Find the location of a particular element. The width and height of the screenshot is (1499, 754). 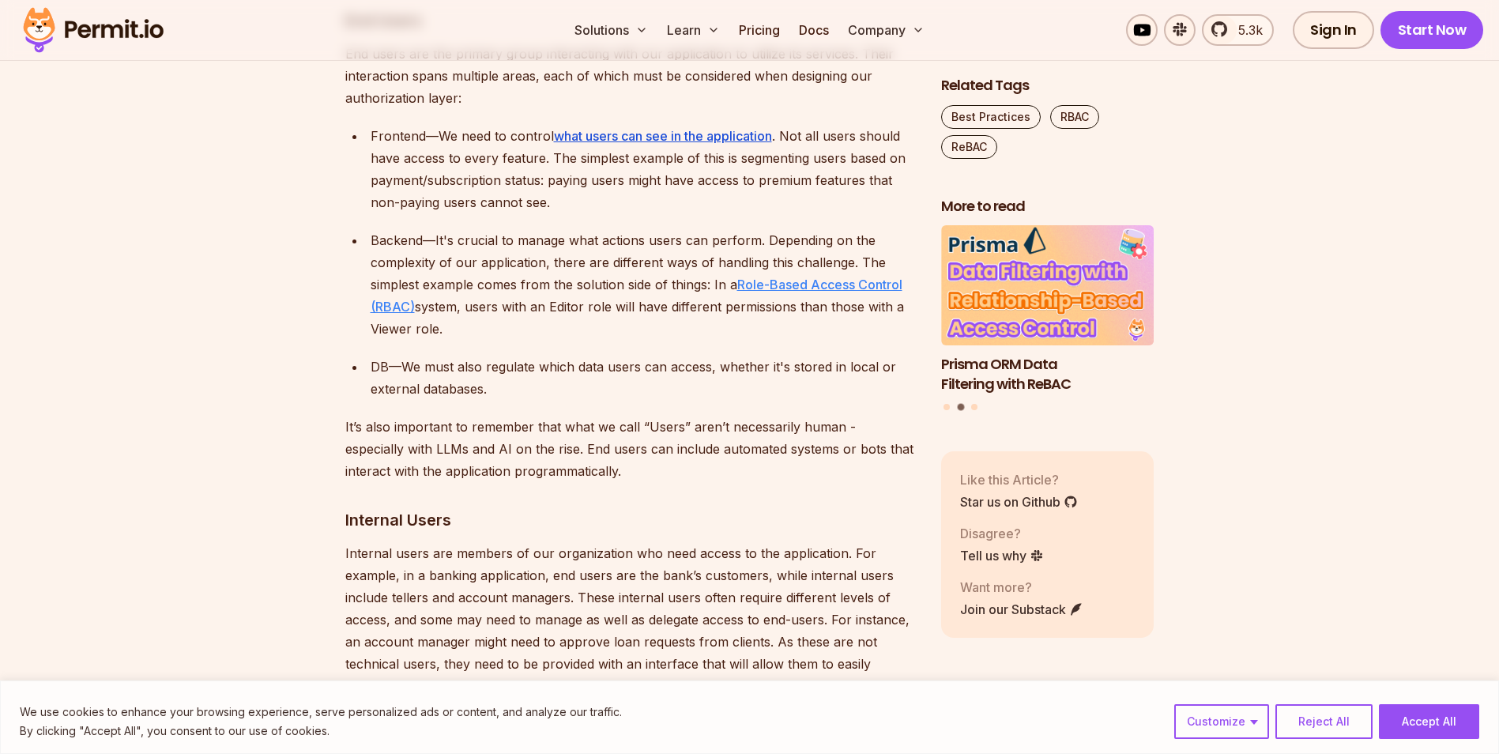

a: Role-Based Access Control (RBAC) is located at coordinates (636, 295).